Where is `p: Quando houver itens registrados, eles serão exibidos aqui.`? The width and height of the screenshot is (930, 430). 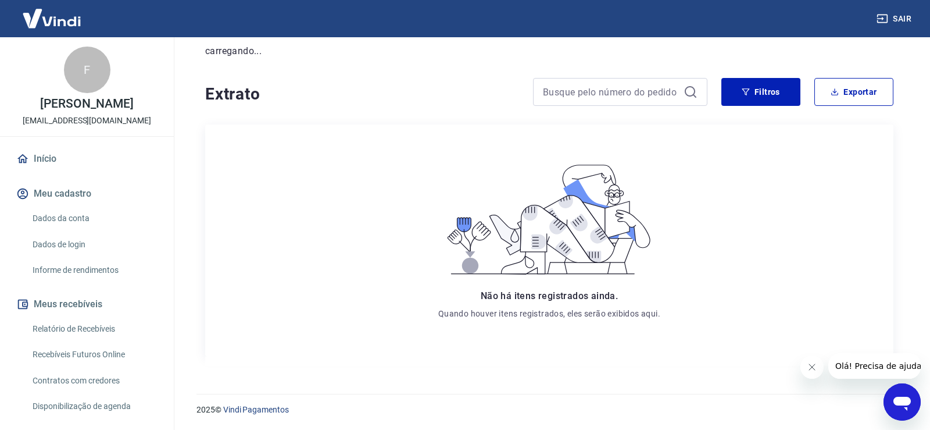 p: Quando houver itens registrados, eles serão exibidos aqui. is located at coordinates (549, 313).